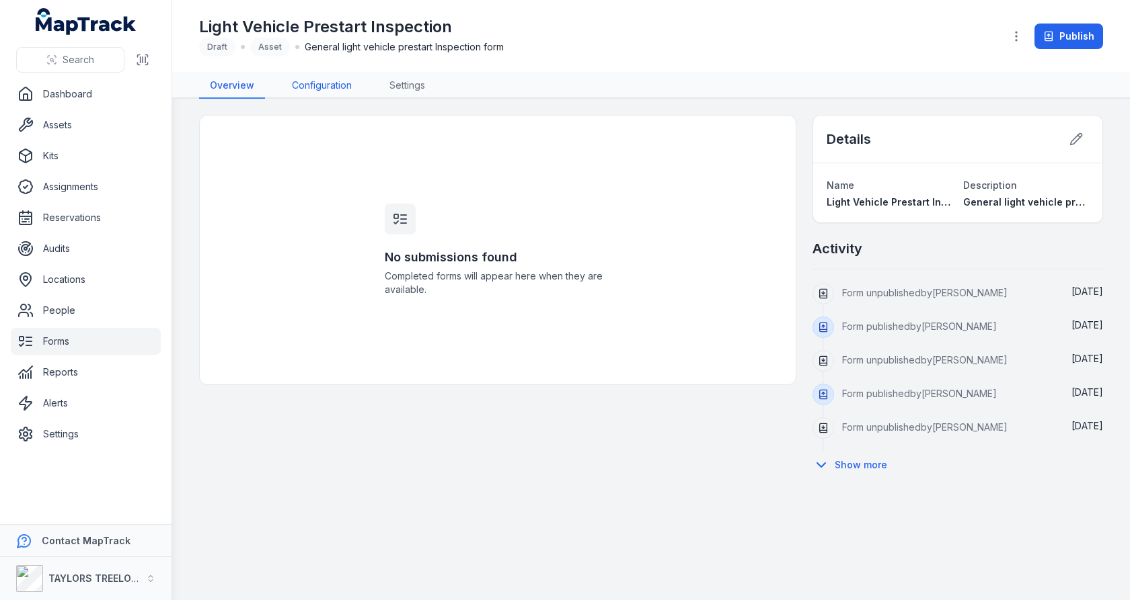  I want to click on a: Locations, so click(85, 280).